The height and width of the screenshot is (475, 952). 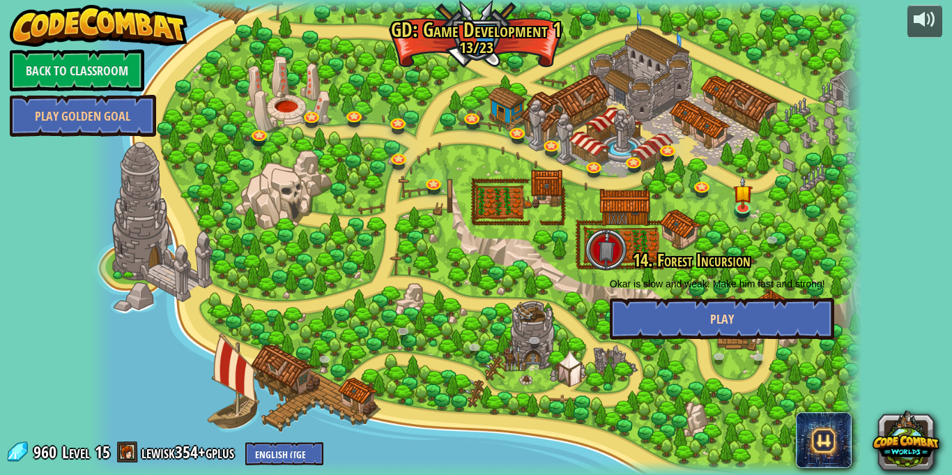 I want to click on button: Adjust volume, so click(x=925, y=21).